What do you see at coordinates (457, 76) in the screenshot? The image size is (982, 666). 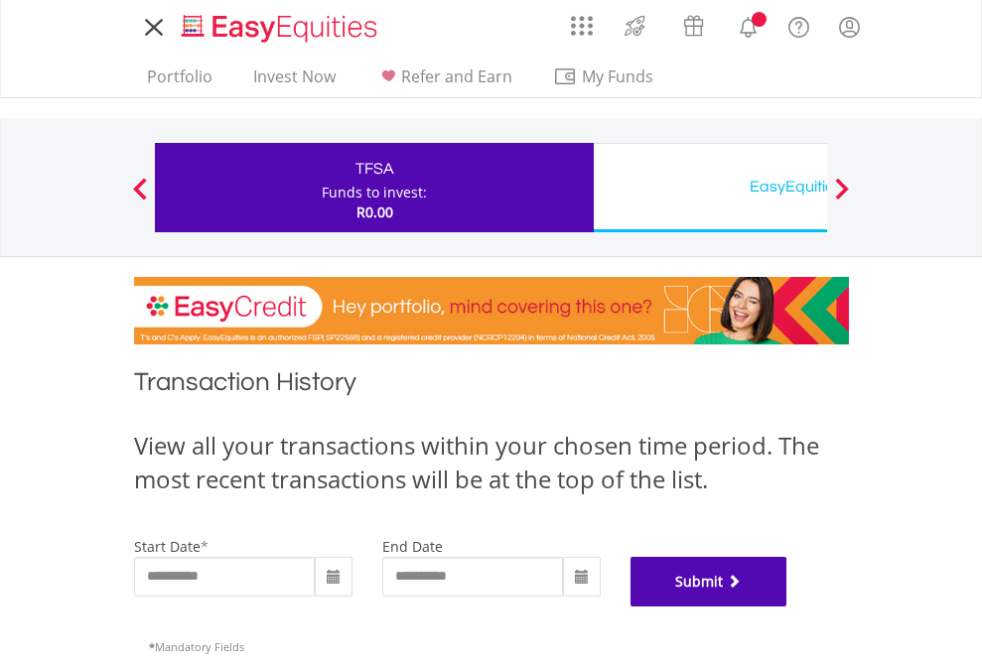 I see `span: Refer and Earn` at bounding box center [457, 76].